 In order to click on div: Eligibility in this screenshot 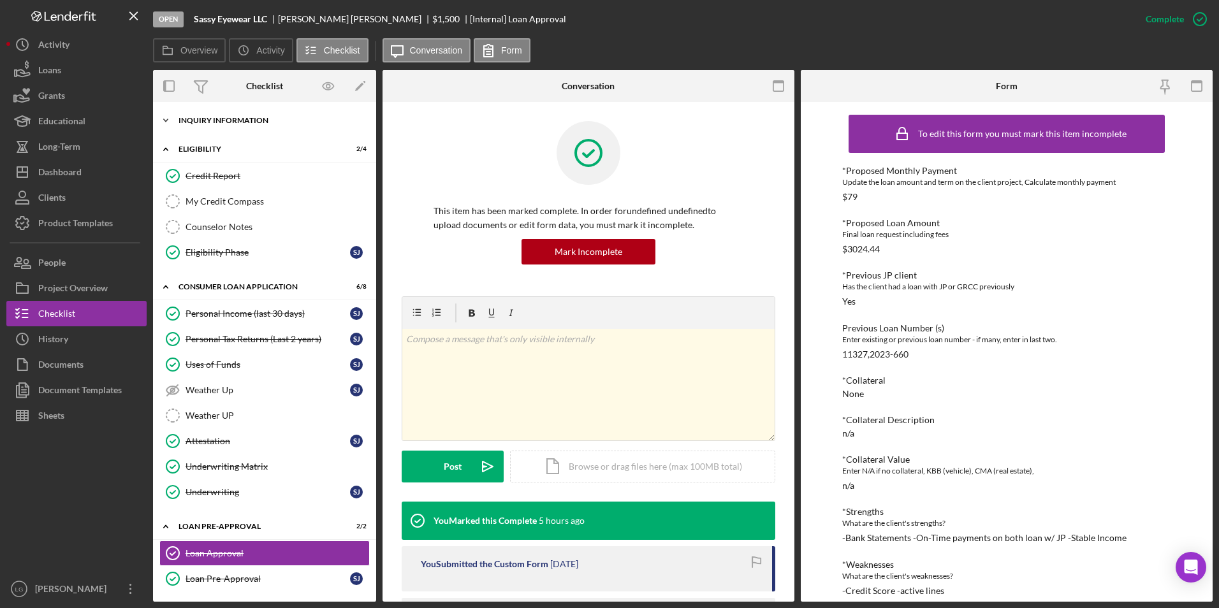, I will do `click(256, 149)`.